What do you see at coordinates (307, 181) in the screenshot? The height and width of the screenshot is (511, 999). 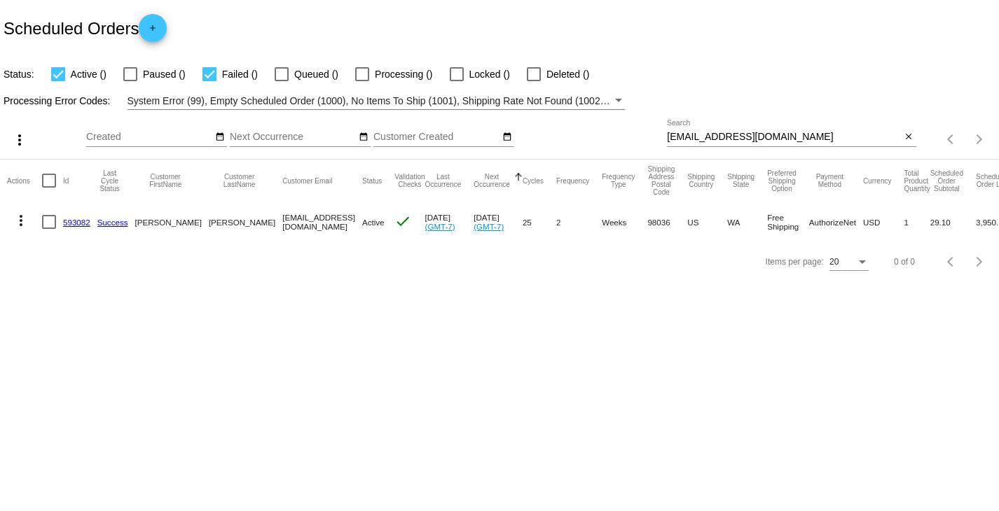 I see `button: Change sorting for CustomerEmail` at bounding box center [307, 181].